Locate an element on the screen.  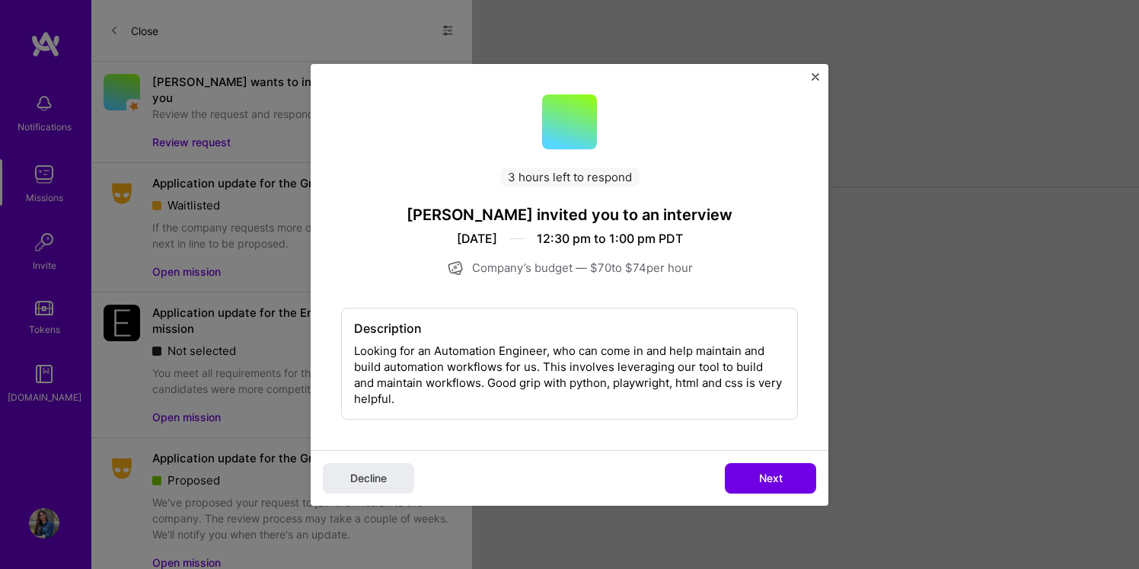
button: Decline is located at coordinates (369, 478).